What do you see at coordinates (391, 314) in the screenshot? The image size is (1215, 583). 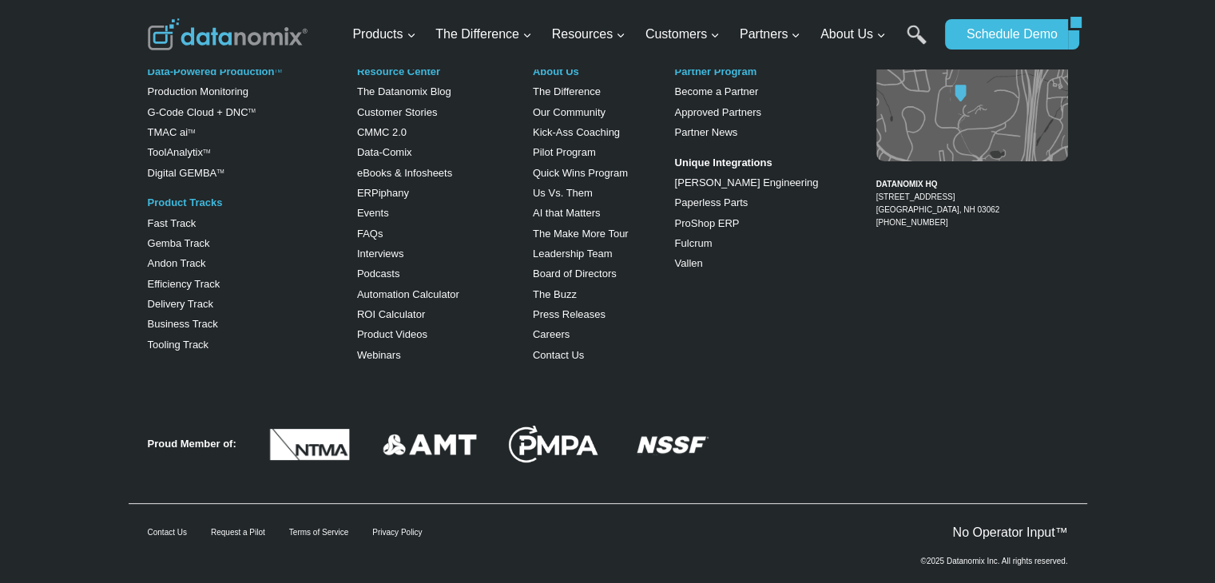 I see `a: ROI Calculator` at bounding box center [391, 314].